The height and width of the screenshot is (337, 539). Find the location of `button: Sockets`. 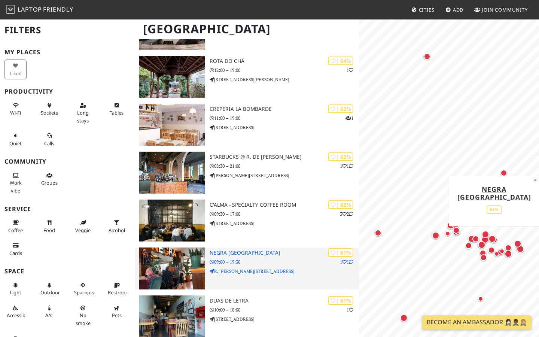

button: Sockets is located at coordinates (49, 109).